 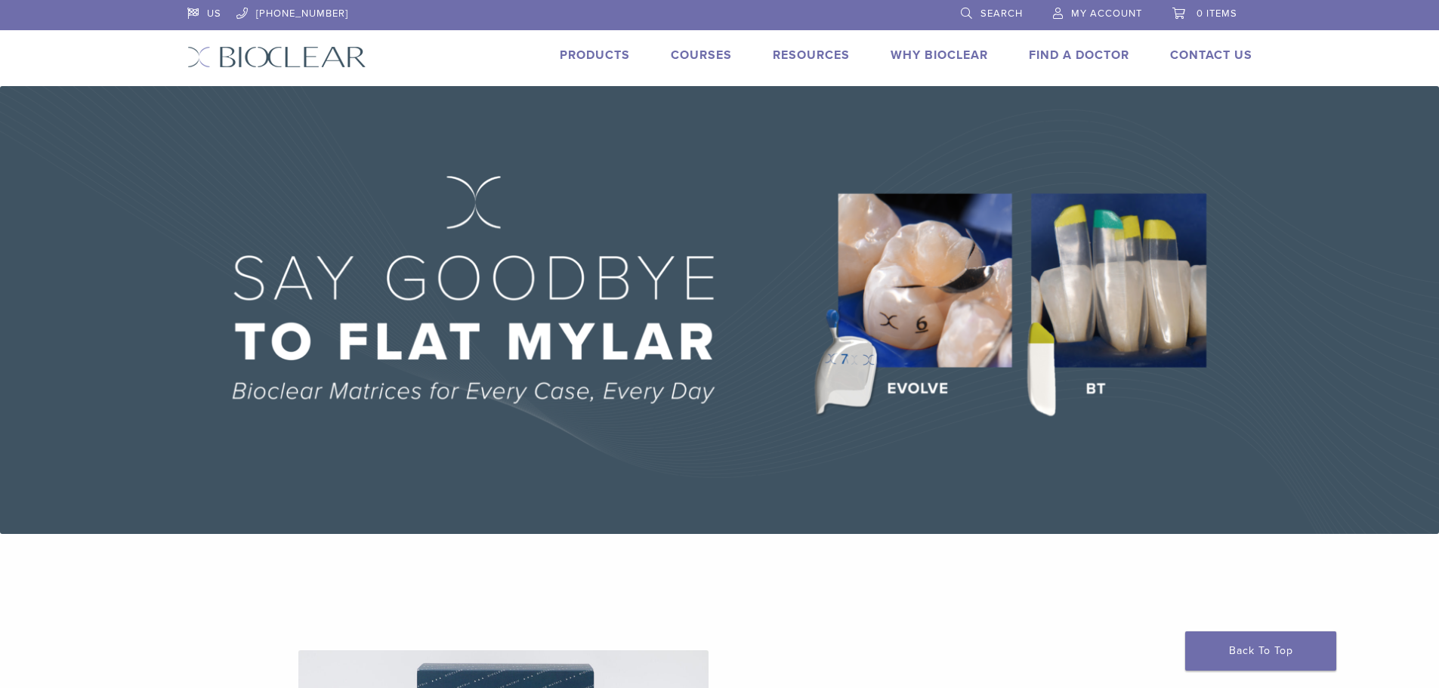 What do you see at coordinates (1261, 651) in the screenshot?
I see `a: Back To Top` at bounding box center [1261, 651].